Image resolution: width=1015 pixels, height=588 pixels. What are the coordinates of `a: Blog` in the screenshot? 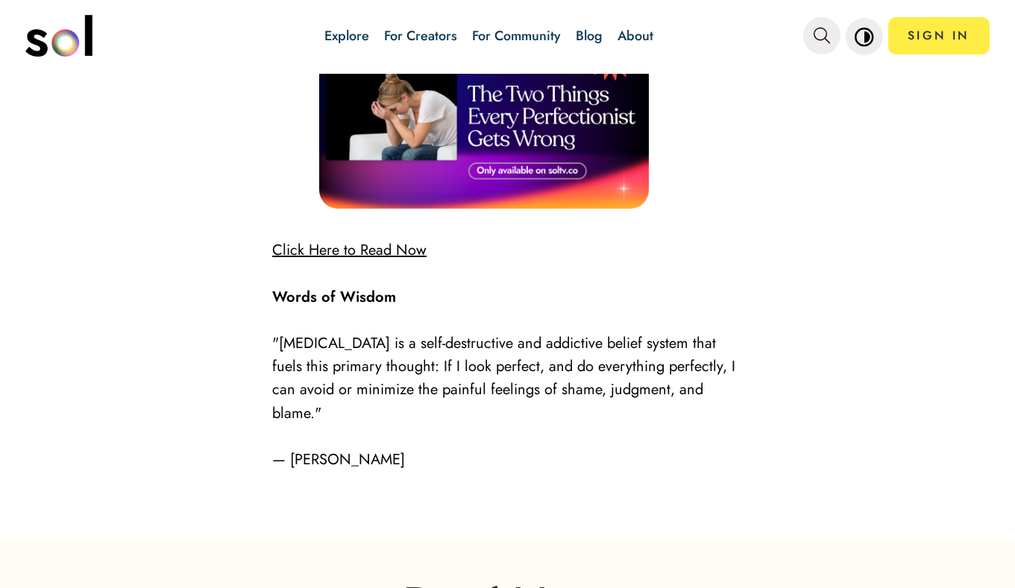 It's located at (589, 36).